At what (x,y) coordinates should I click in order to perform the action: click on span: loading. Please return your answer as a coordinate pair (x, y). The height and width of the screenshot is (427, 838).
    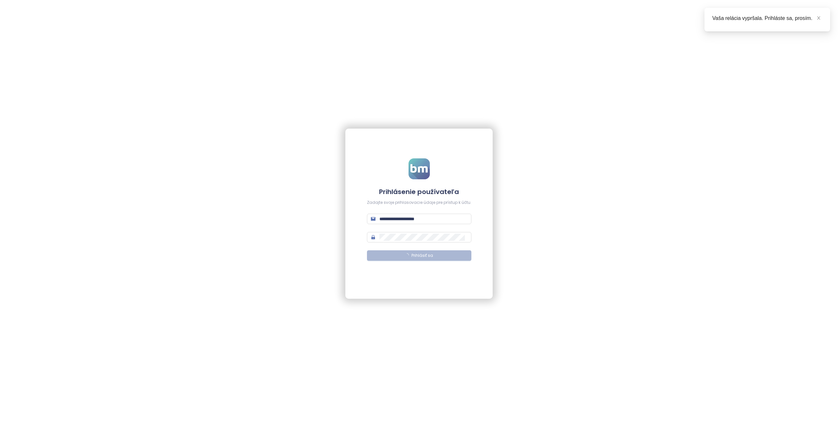
    Looking at the image, I should click on (407, 255).